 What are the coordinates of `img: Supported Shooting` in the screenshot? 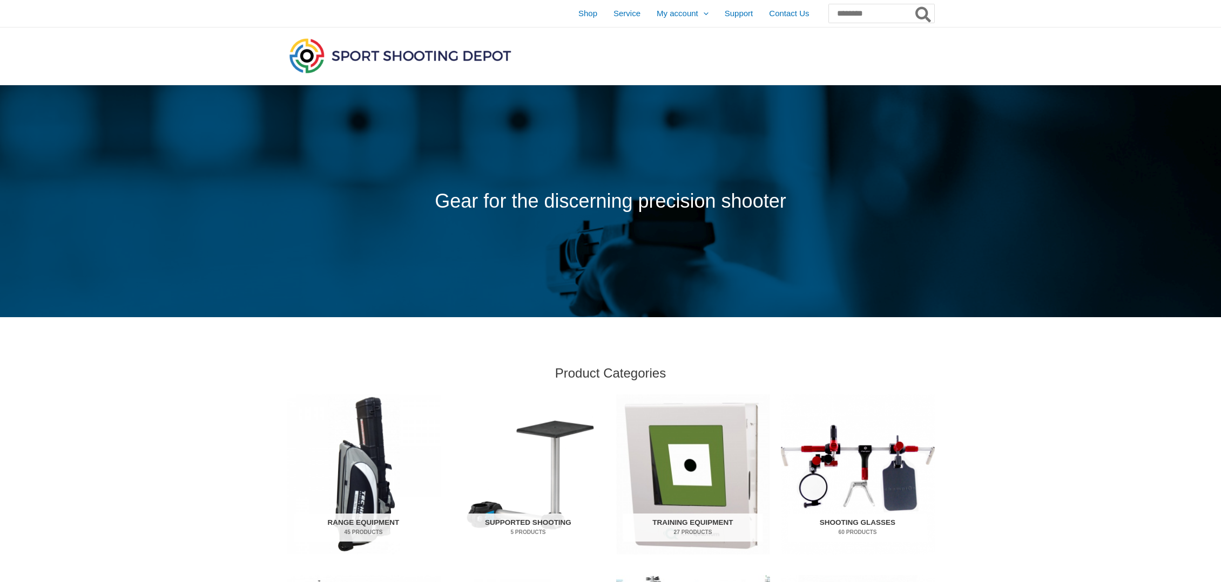 It's located at (528, 474).